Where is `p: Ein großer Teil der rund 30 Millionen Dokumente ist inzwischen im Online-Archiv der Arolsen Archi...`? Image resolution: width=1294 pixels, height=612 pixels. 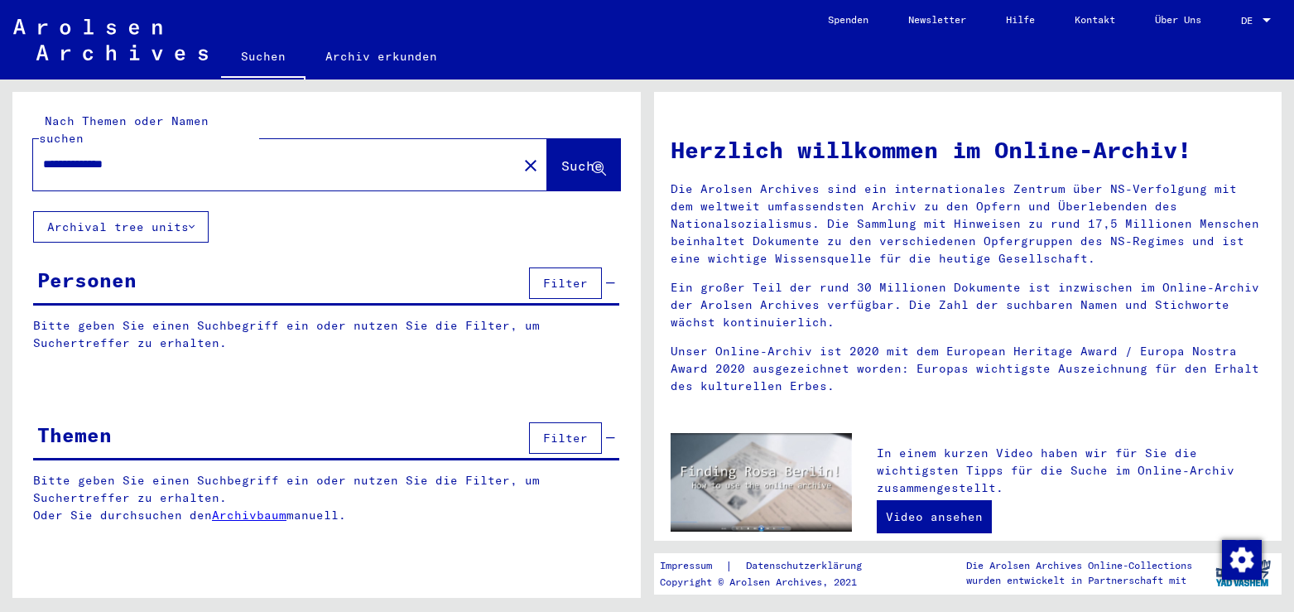 p: Ein großer Teil der rund 30 Millionen Dokumente ist inzwischen im Online-Archiv der Arolsen Archi... is located at coordinates (968, 305).